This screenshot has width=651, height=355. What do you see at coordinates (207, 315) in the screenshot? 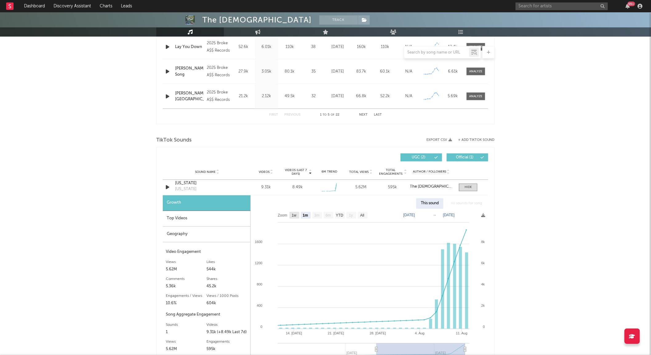
I see `div: Song Aggregate Engagement` at bounding box center [207, 315].